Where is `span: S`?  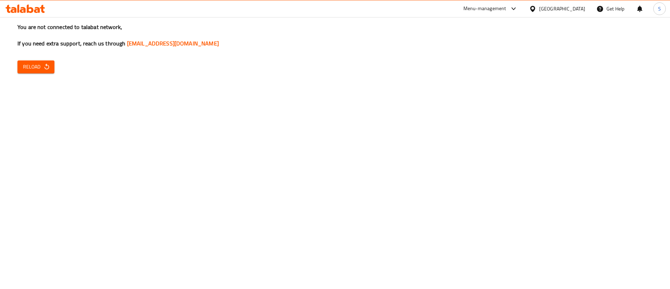
span: S is located at coordinates (660, 9).